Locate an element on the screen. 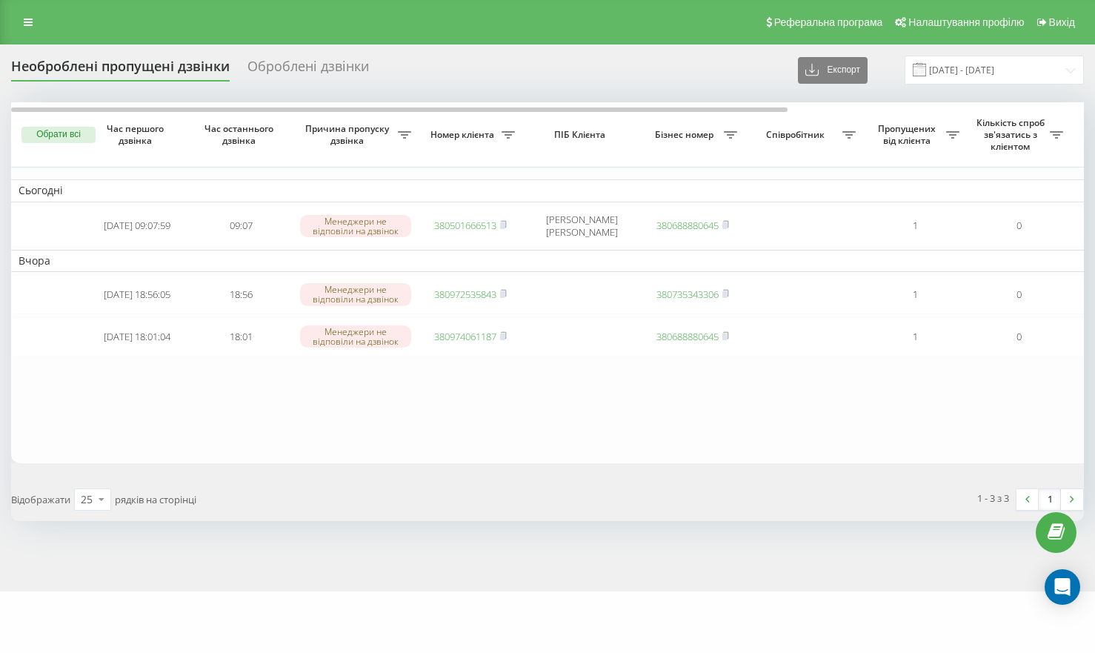  a: 380974061187 is located at coordinates (465, 336).